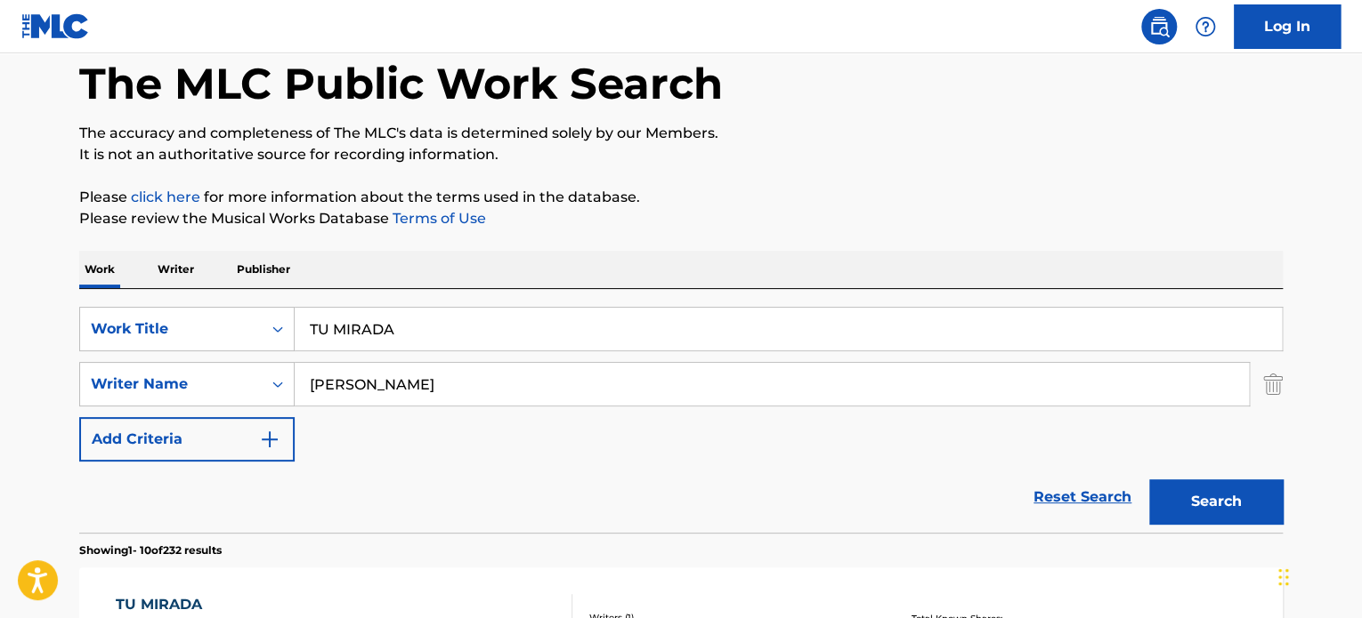 This screenshot has height=618, width=1362. Describe the element at coordinates (150, 551) in the screenshot. I see `p: Showing 1 - 10 of 232 results` at that location.